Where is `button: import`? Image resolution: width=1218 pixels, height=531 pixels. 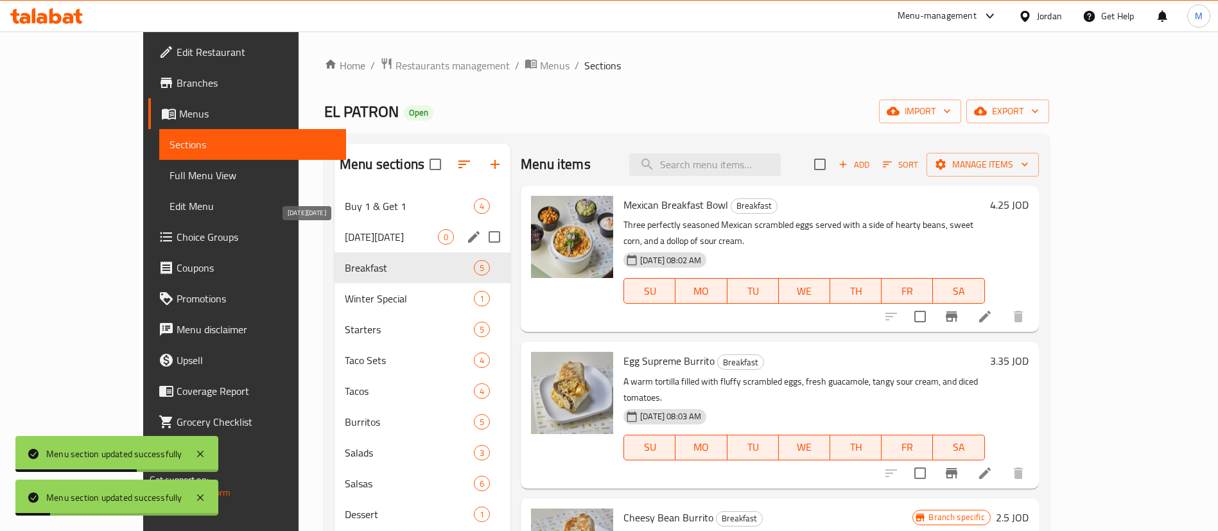 button: import is located at coordinates (920, 111).